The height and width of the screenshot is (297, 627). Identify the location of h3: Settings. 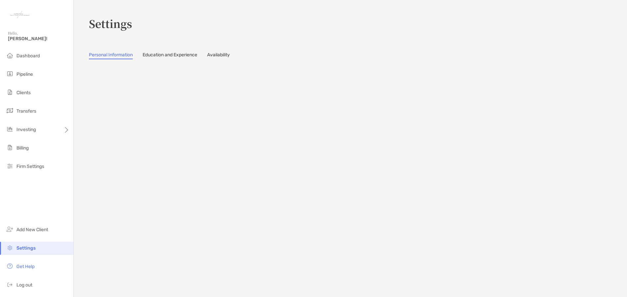
(354, 23).